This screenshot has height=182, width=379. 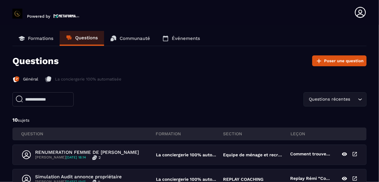 What do you see at coordinates (16, 79) in the screenshot?
I see `img: formation-icon-active.2ea72e5a.svg` at bounding box center [16, 79].